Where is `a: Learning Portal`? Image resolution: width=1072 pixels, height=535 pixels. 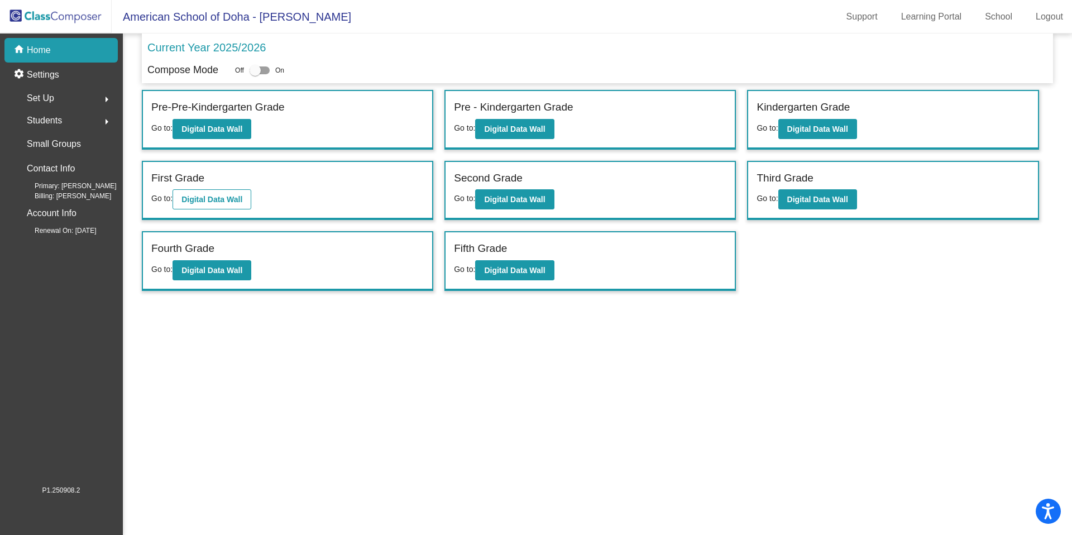
a: Learning Portal is located at coordinates (931, 17).